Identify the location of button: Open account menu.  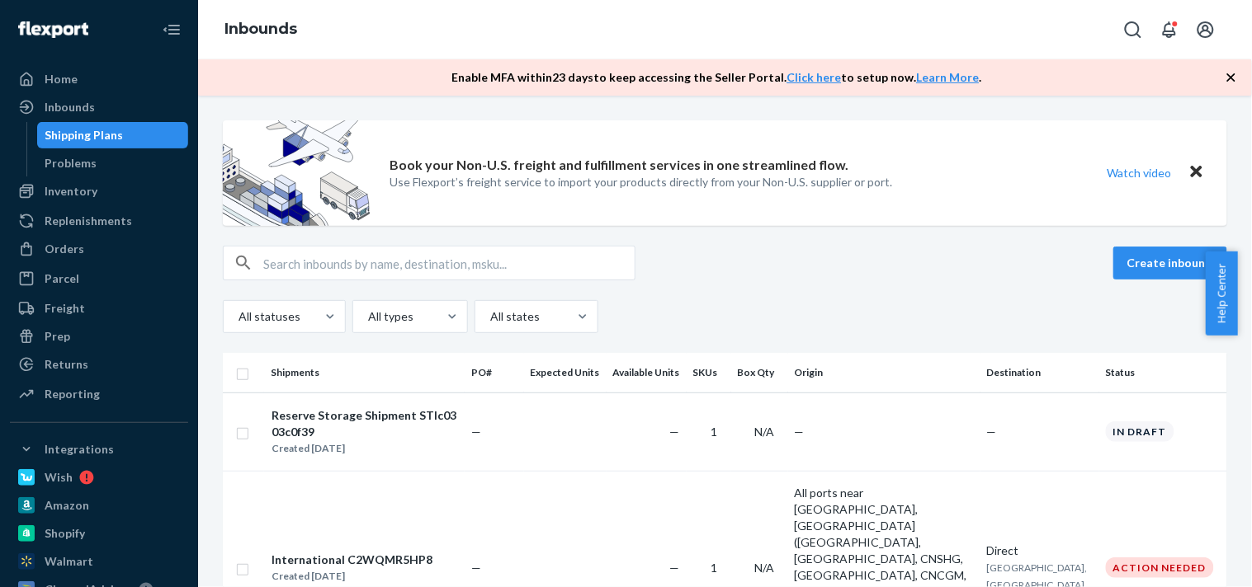
(1205, 30).